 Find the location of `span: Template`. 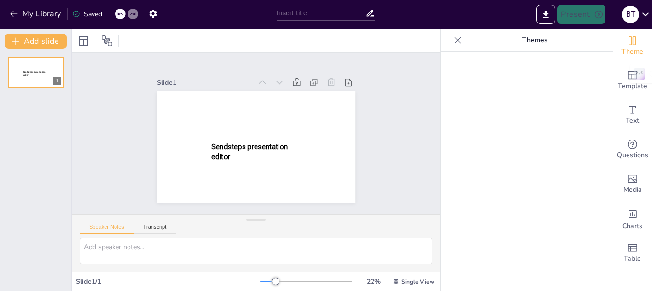

span: Template is located at coordinates (633, 86).